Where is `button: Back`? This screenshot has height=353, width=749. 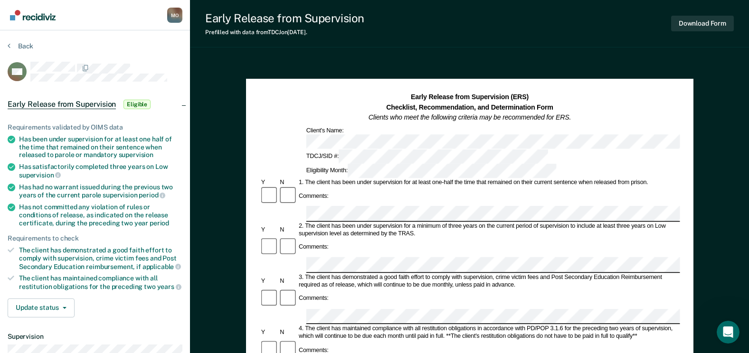 button: Back is located at coordinates (20, 46).